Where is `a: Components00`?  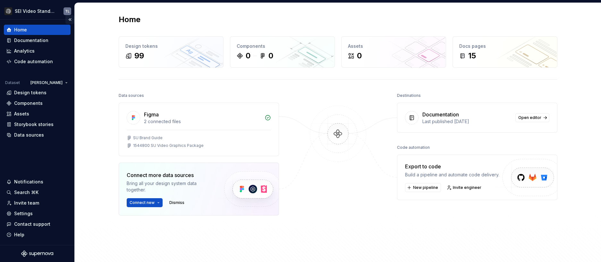
a: Components00 is located at coordinates (282, 52).